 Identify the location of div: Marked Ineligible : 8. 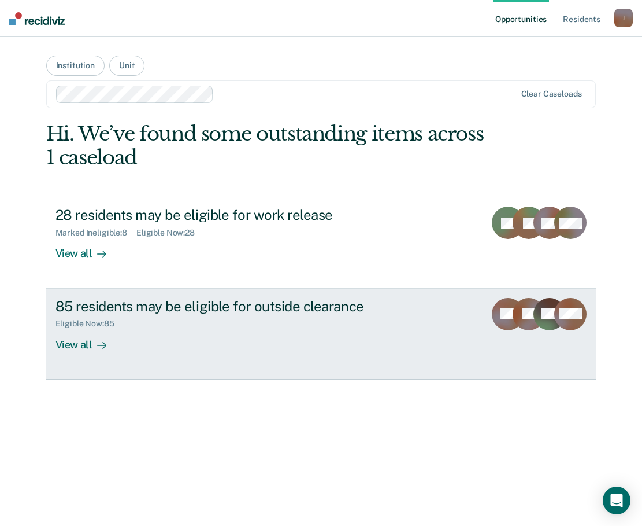
(96, 232).